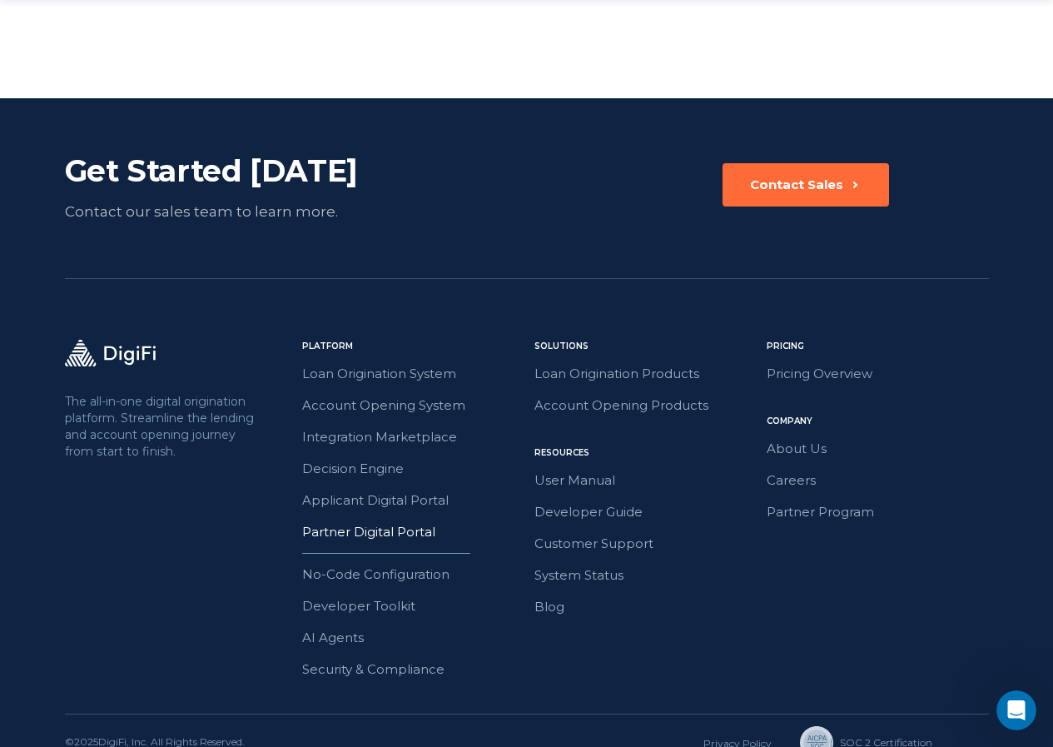  I want to click on a: Applicant Digital Portal, so click(413, 500).